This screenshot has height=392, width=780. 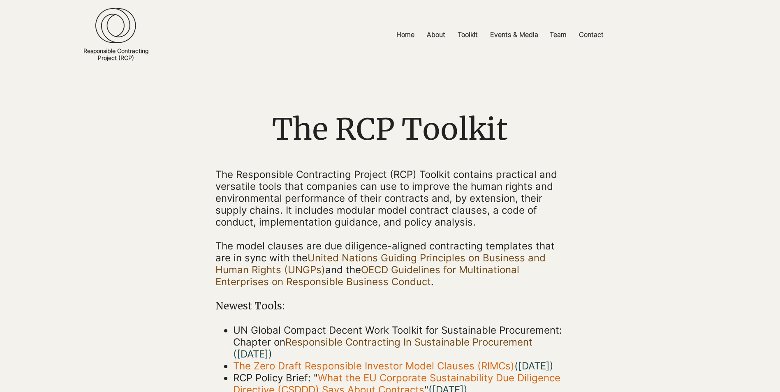 I want to click on span: Newest Tools:, so click(x=250, y=306).